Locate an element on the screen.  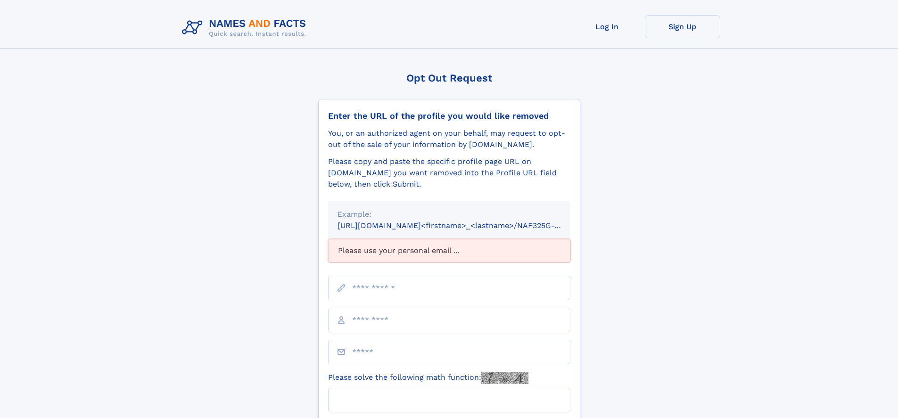
label: Please solve the following math function: is located at coordinates (428, 378).